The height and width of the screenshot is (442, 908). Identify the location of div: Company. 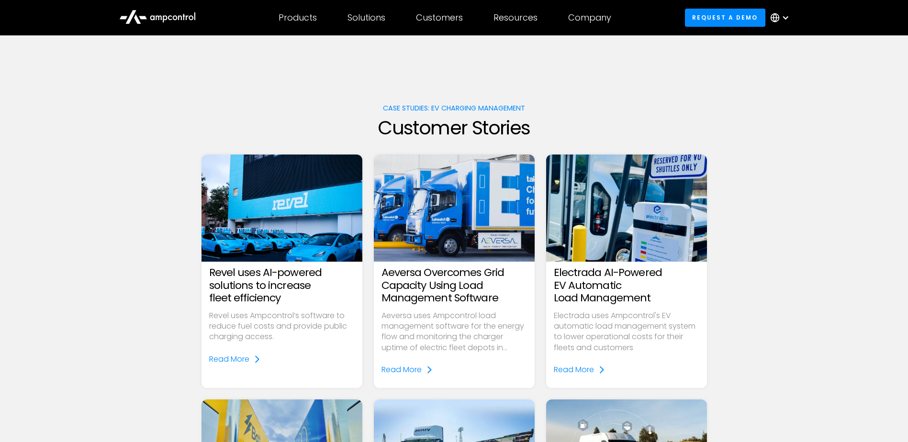
(590, 18).